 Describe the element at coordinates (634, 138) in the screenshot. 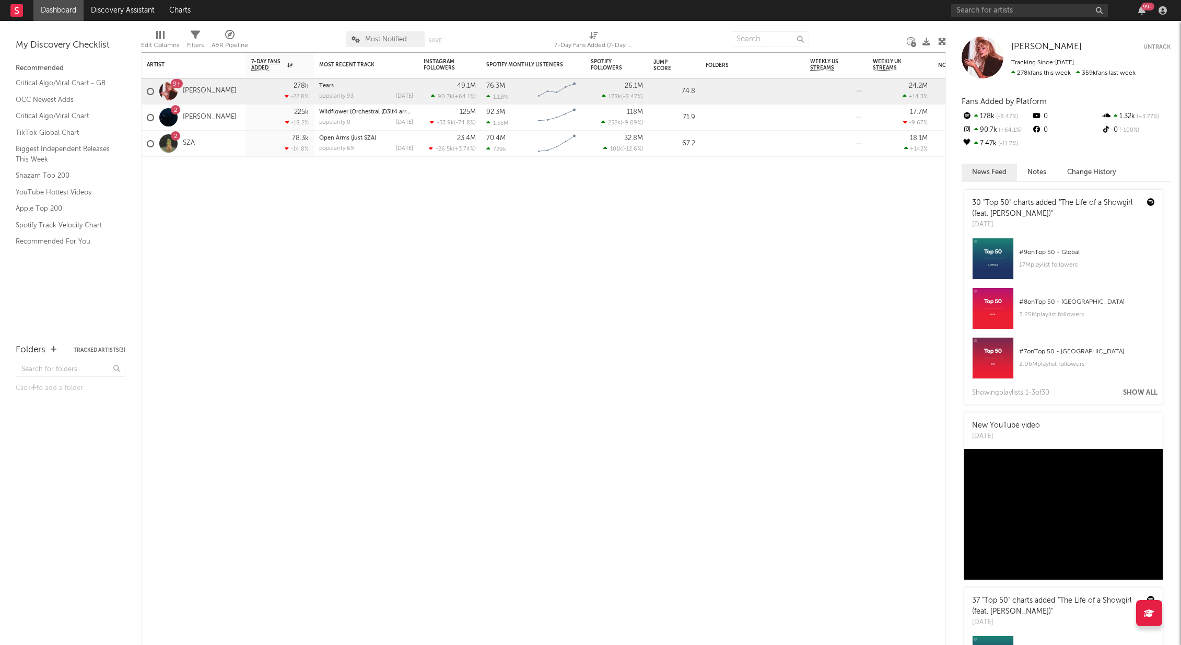

I see `div: 32.8M` at that location.